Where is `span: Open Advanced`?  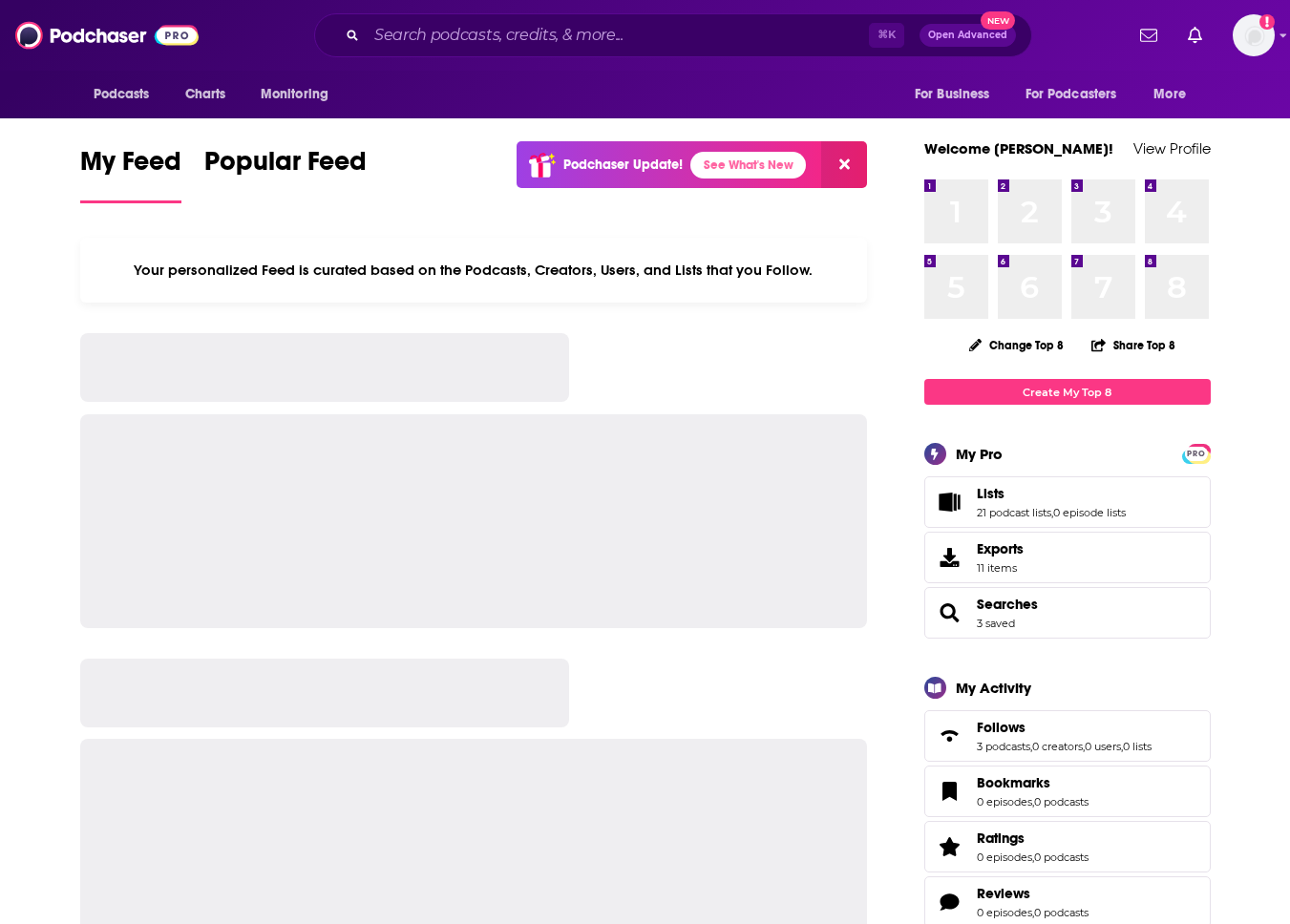 span: Open Advanced is located at coordinates (967, 36).